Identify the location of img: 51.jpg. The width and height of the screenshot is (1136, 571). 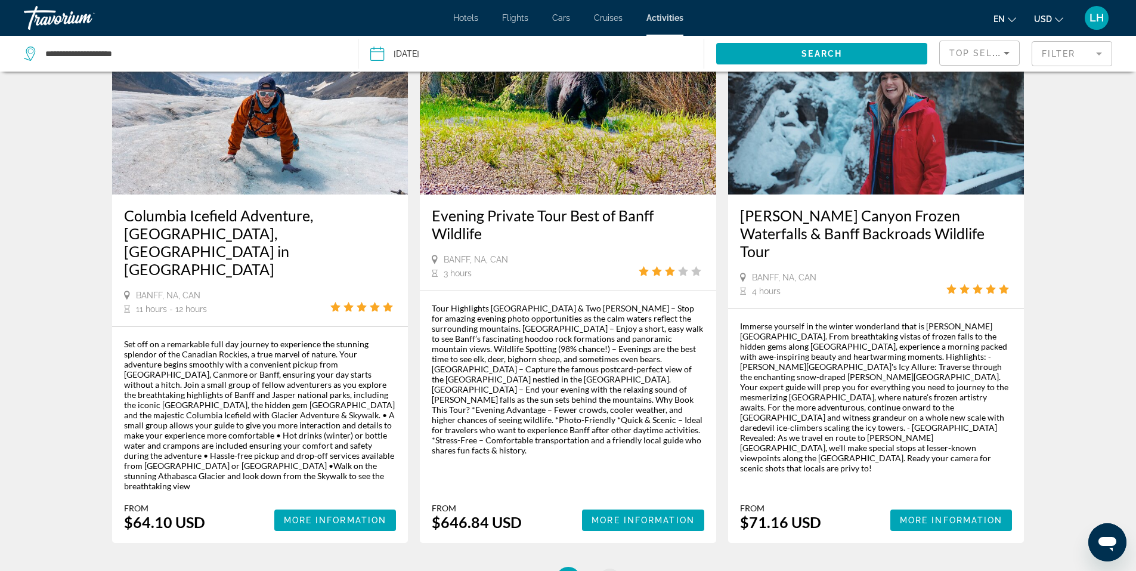
(260, 99).